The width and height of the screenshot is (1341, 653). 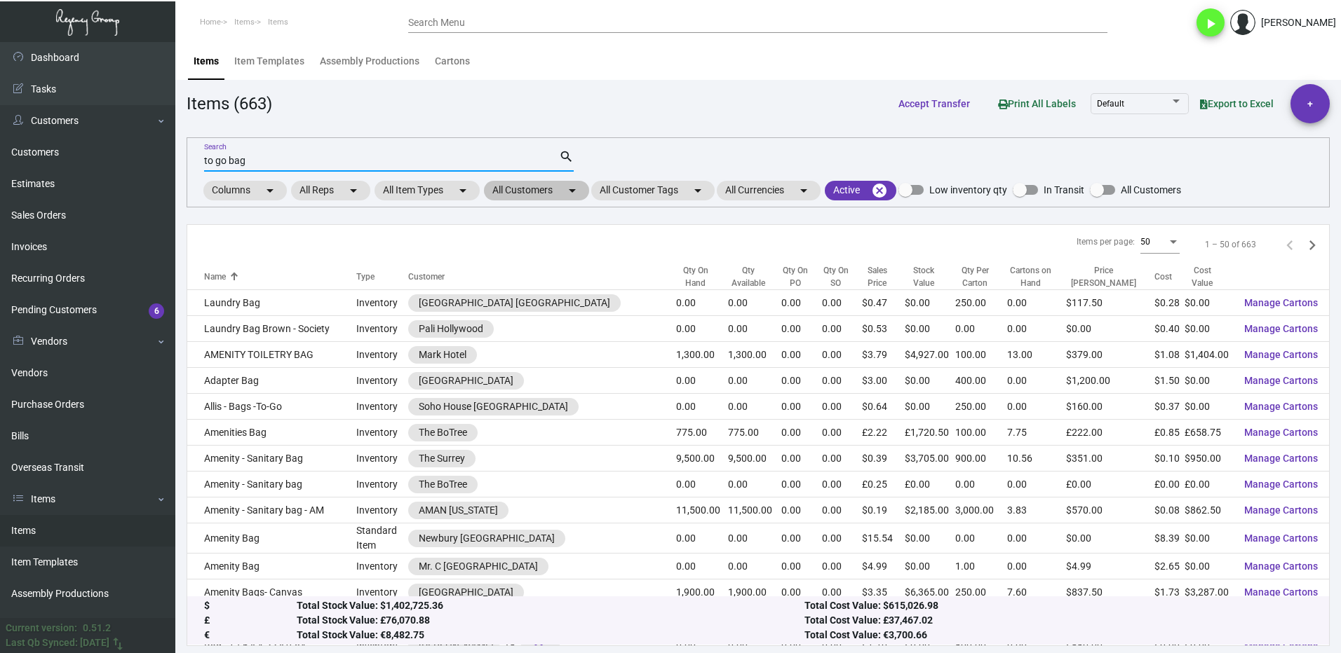 I want to click on td: Amenity - Sanitary bag - AM, so click(x=271, y=510).